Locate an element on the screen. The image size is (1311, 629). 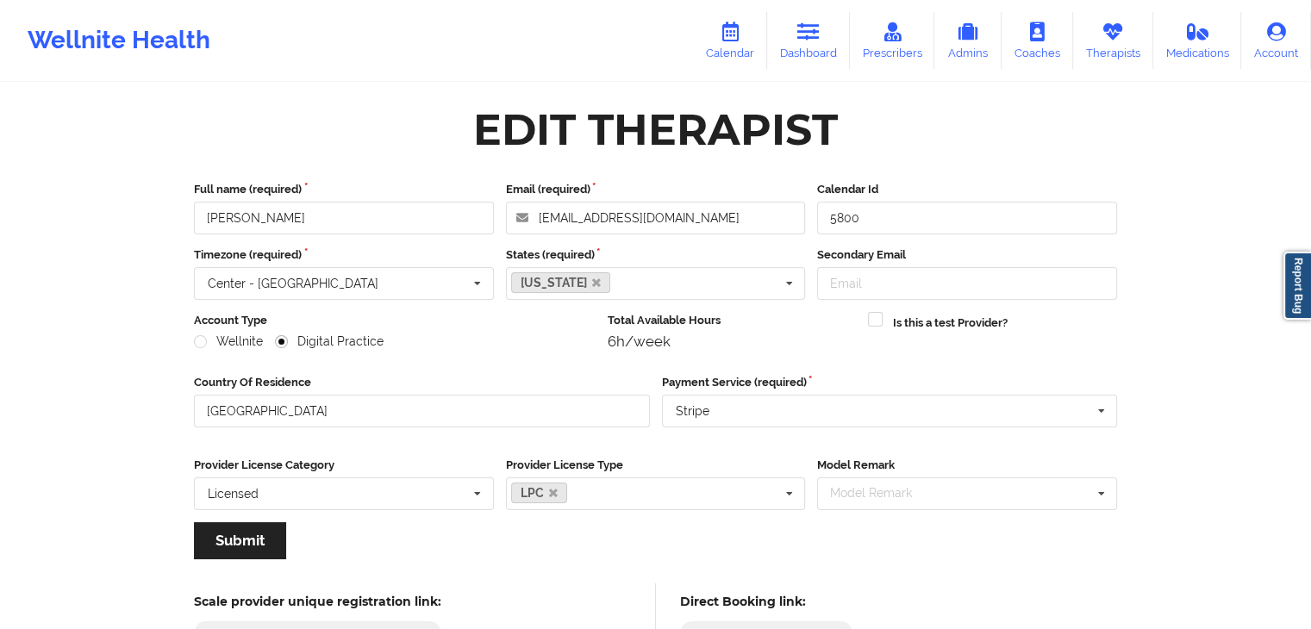
a: Therapists is located at coordinates (1113, 41).